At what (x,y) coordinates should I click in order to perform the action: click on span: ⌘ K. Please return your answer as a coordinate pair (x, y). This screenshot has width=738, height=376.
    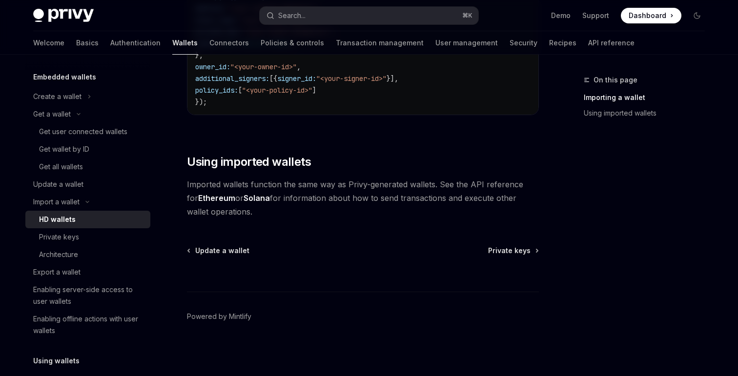
    Looking at the image, I should click on (467, 16).